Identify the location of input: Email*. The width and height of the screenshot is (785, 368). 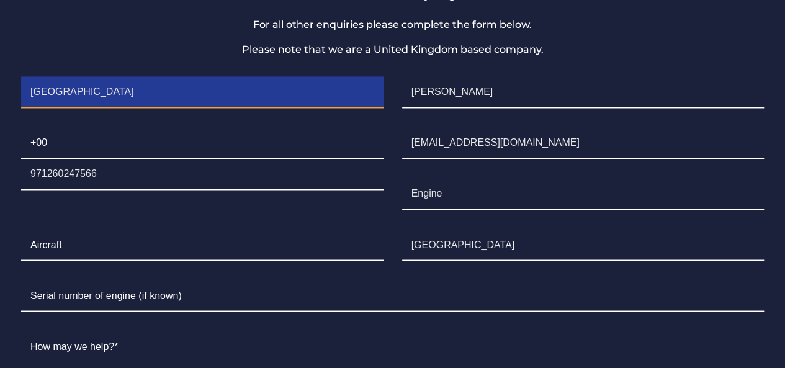
(583, 143).